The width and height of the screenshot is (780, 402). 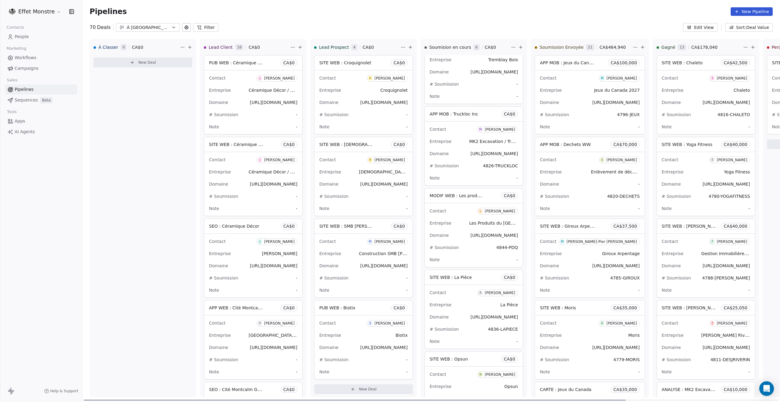 I want to click on div: À Classer0CA$0, so click(x=136, y=47).